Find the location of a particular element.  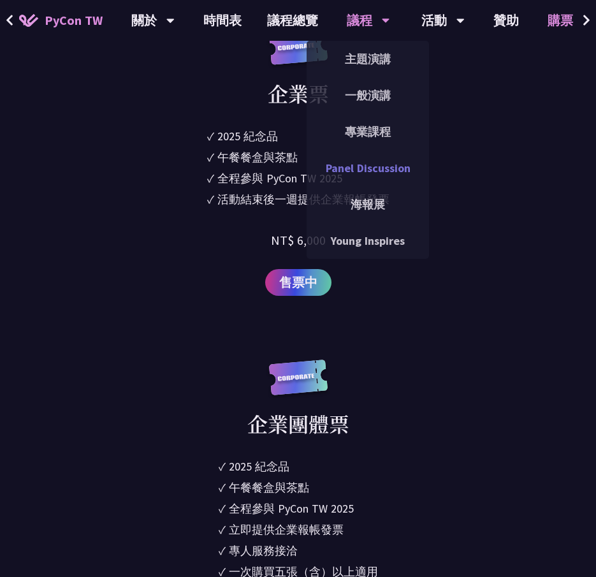

div: 企業票 is located at coordinates (298, 93).